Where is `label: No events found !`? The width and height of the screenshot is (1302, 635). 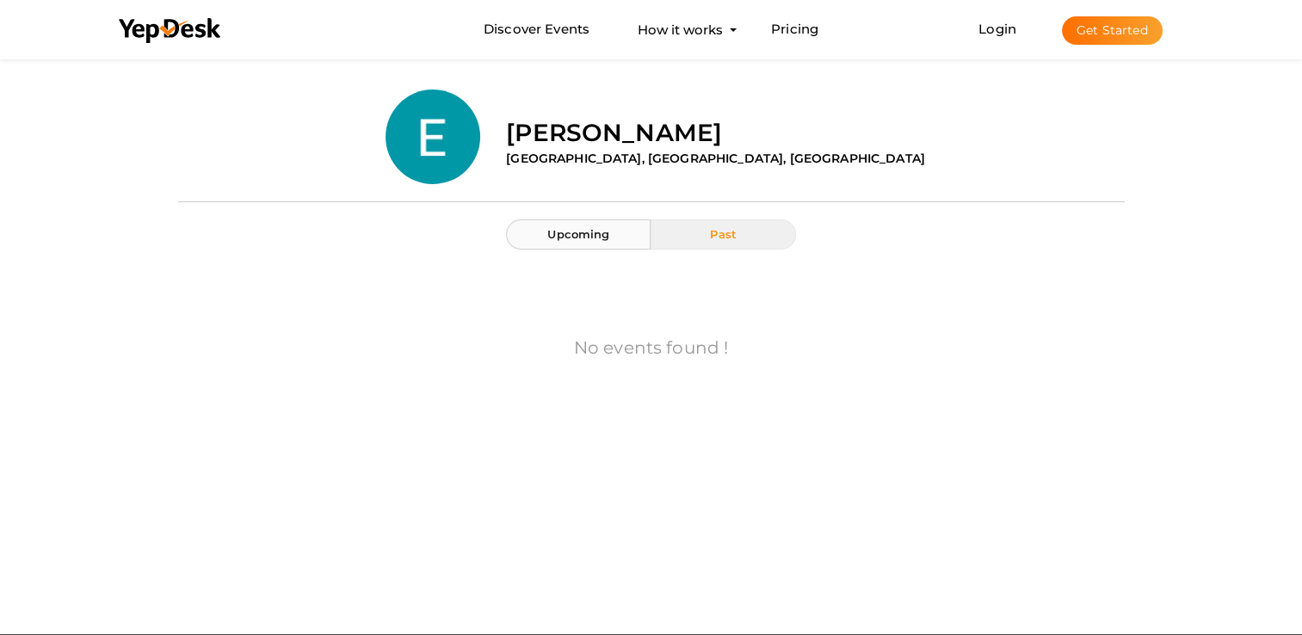 label: No events found ! is located at coordinates (651, 348).